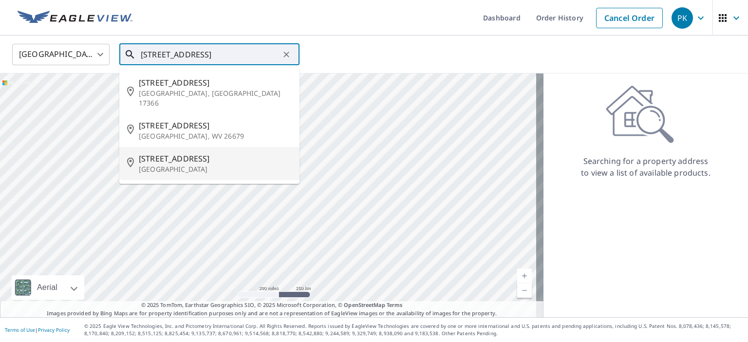 The image size is (748, 342). What do you see at coordinates (75, 18) in the screenshot?
I see `img: EV Logo` at bounding box center [75, 18].